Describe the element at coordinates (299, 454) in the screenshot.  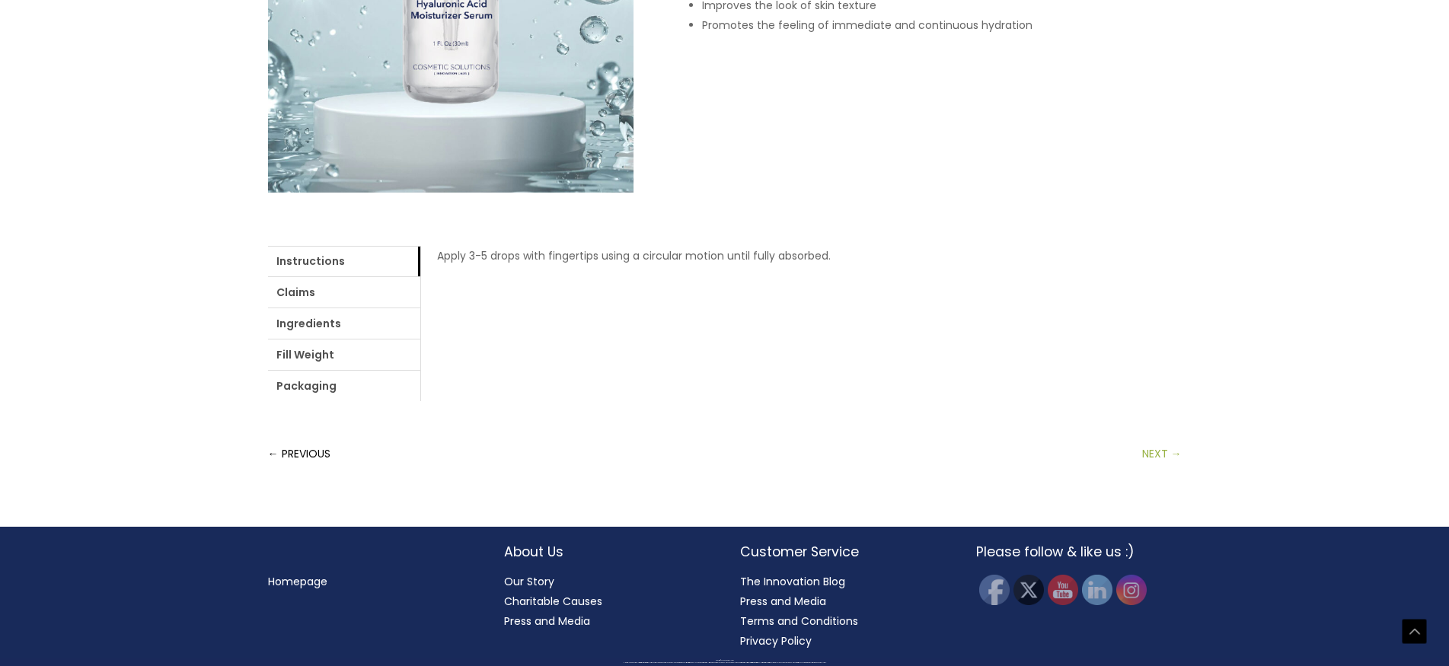
I see `a: ← PREVIOUS` at that location.